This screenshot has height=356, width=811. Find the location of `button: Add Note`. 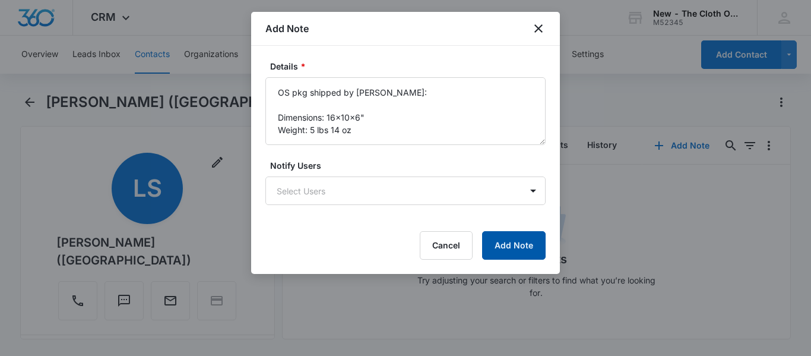

button: Add Note is located at coordinates (514, 245).